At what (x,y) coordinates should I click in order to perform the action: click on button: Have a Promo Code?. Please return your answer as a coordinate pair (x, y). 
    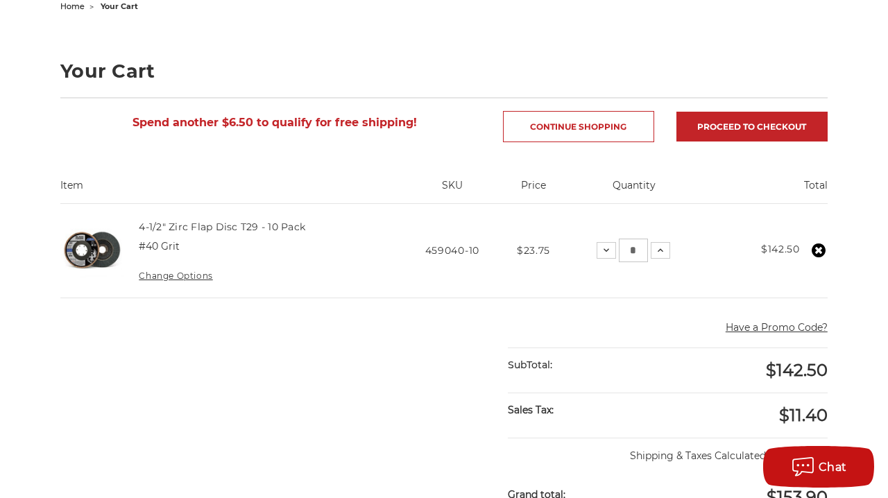
    Looking at the image, I should click on (776, 328).